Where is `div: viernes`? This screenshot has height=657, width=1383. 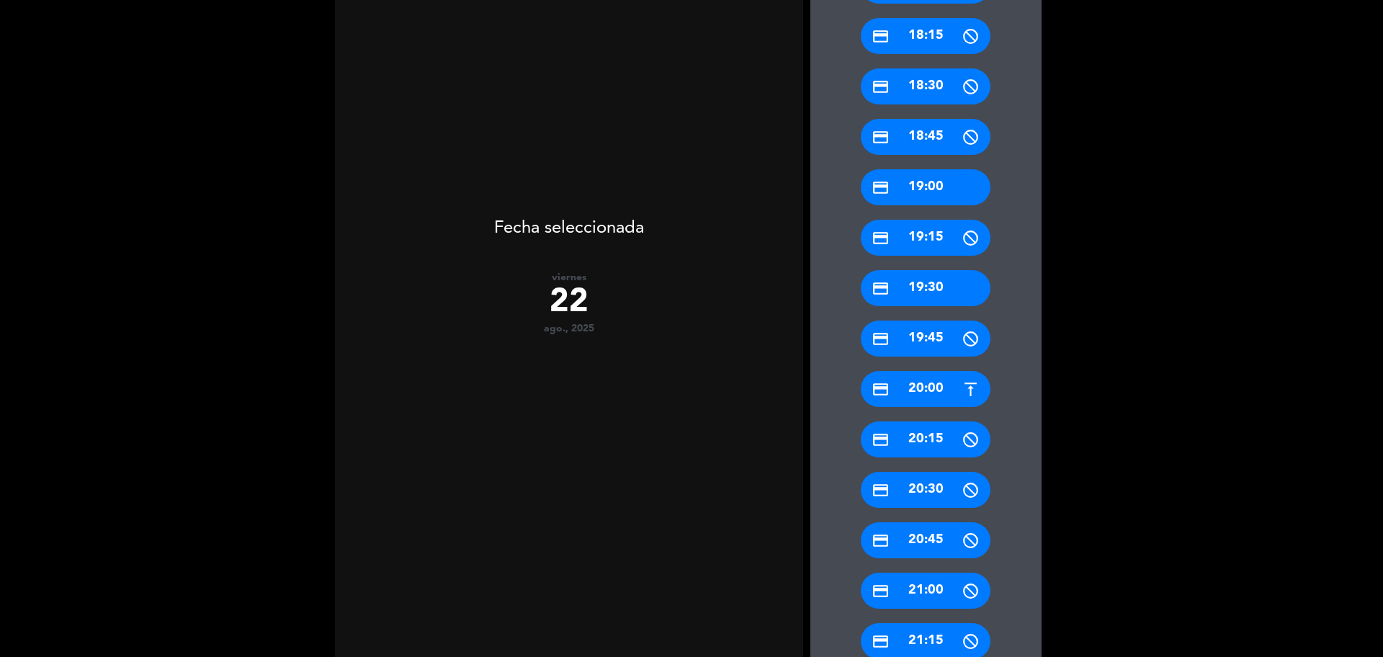
div: viernes is located at coordinates (569, 277).